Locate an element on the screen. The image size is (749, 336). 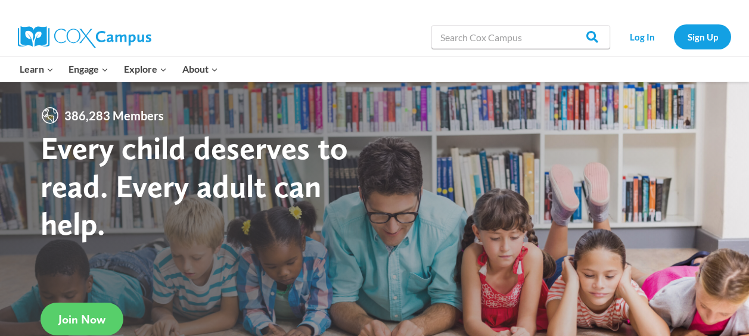
span: Engage is located at coordinates (88, 69).